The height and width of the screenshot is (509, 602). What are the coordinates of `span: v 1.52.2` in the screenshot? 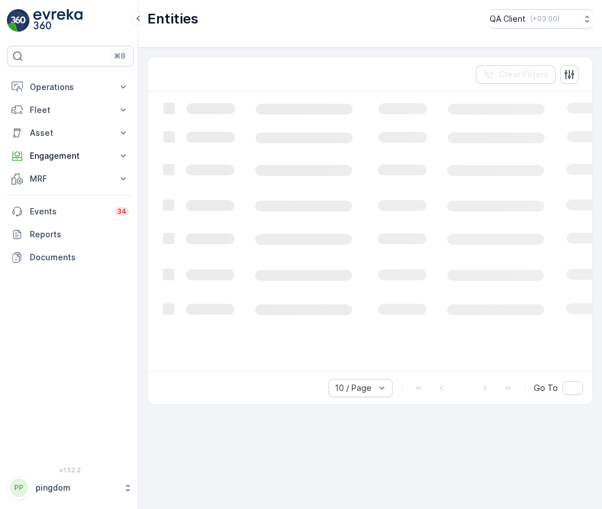 It's located at (70, 470).